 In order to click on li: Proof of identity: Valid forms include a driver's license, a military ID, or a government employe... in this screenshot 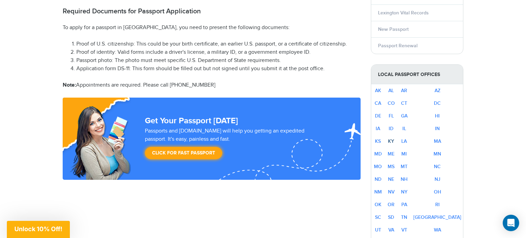, I will do `click(218, 52)`.